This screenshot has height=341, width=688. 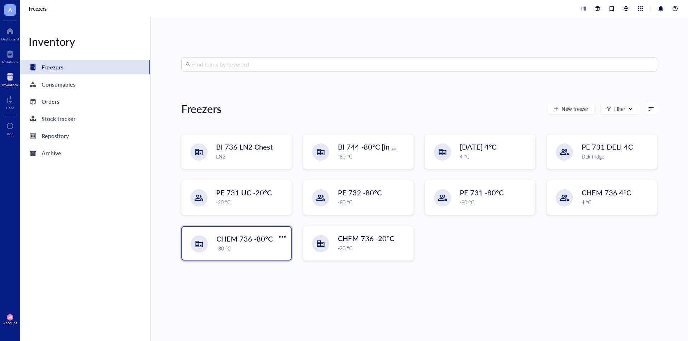 What do you see at coordinates (620, 109) in the screenshot?
I see `div: Filter` at bounding box center [620, 109].